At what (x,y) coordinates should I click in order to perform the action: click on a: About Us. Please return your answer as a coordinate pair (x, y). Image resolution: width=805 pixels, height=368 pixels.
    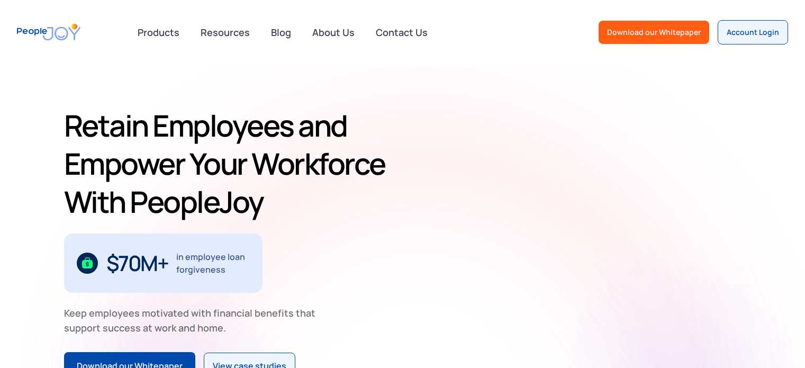
    Looking at the image, I should click on (333, 32).